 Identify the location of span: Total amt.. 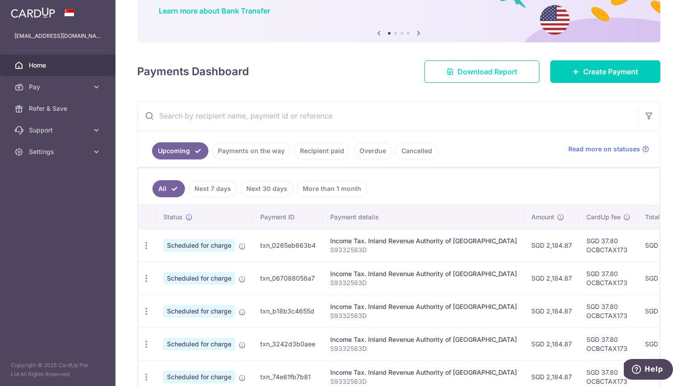
(660, 217).